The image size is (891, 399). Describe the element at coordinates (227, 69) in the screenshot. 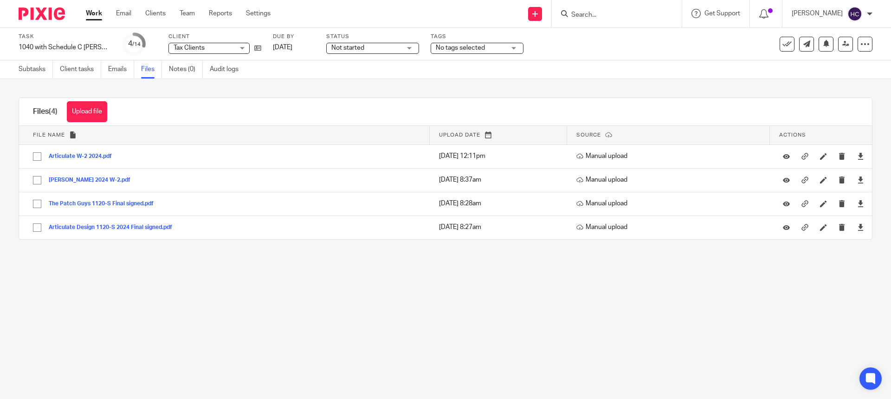

I see `a: Audit logs` at that location.